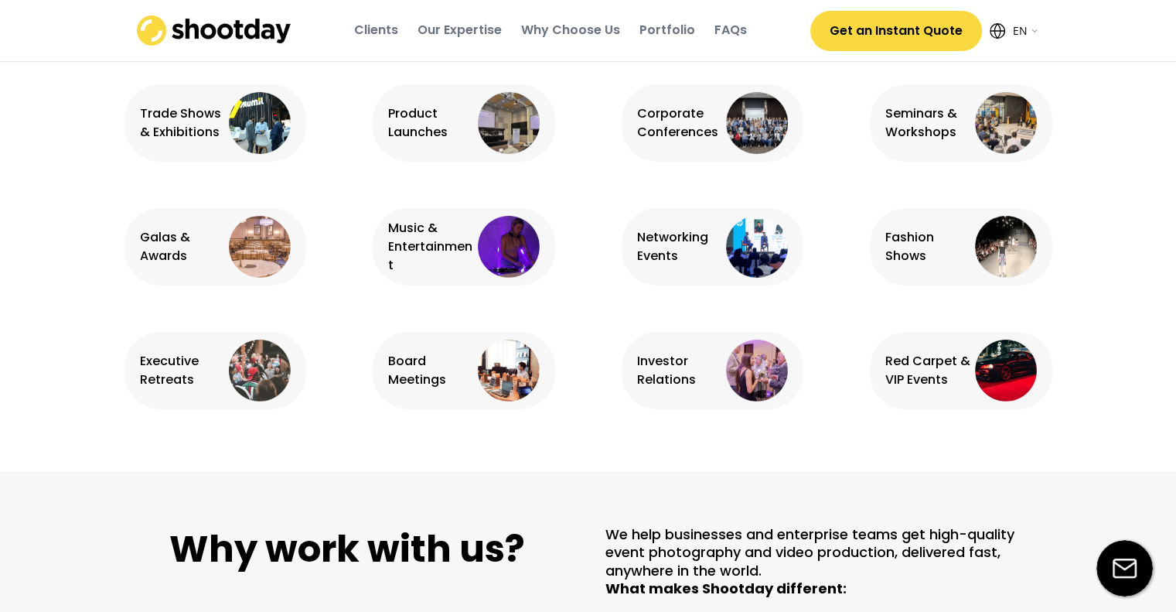 The height and width of the screenshot is (612, 1176). Describe the element at coordinates (680, 371) in the screenshot. I see `div: Investor Relations` at that location.